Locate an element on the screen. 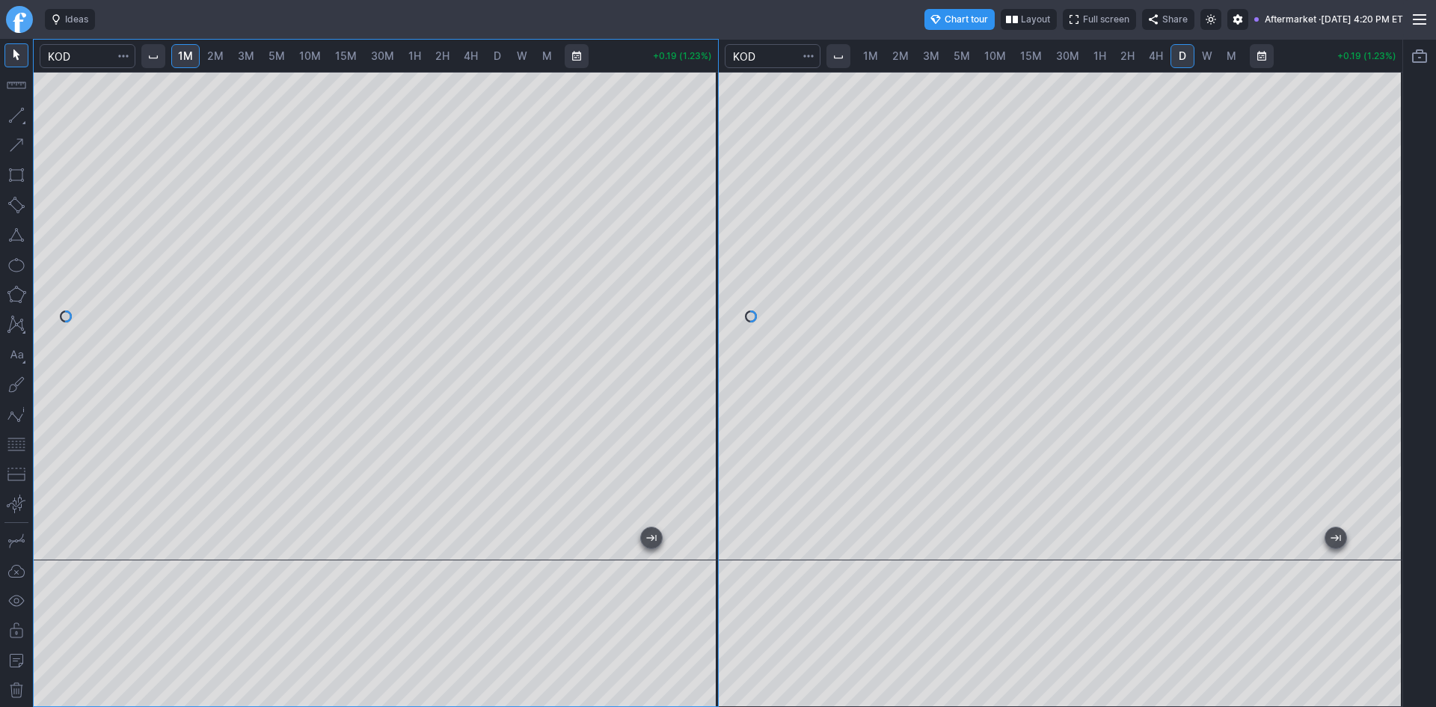  span: Chart tour is located at coordinates (966, 19).